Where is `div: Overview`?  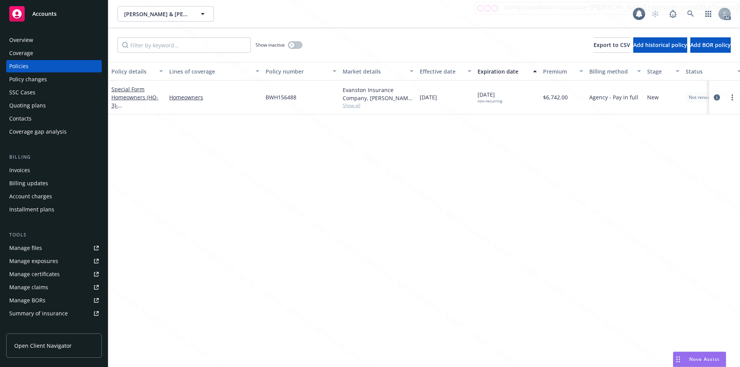 div: Overview is located at coordinates (21, 40).